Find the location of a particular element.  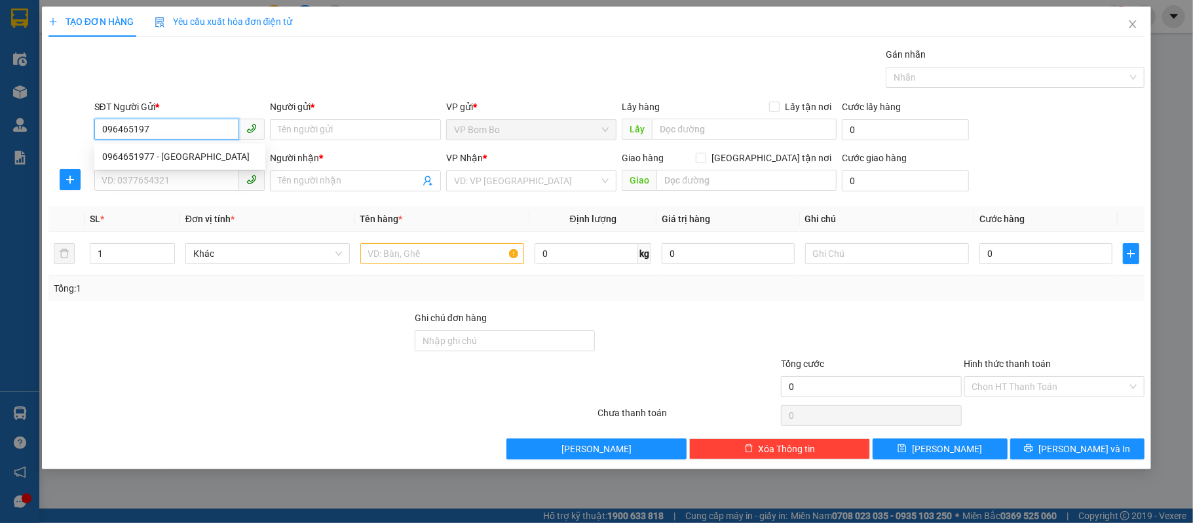

span: Xóa Thông tin is located at coordinates (787, 449).